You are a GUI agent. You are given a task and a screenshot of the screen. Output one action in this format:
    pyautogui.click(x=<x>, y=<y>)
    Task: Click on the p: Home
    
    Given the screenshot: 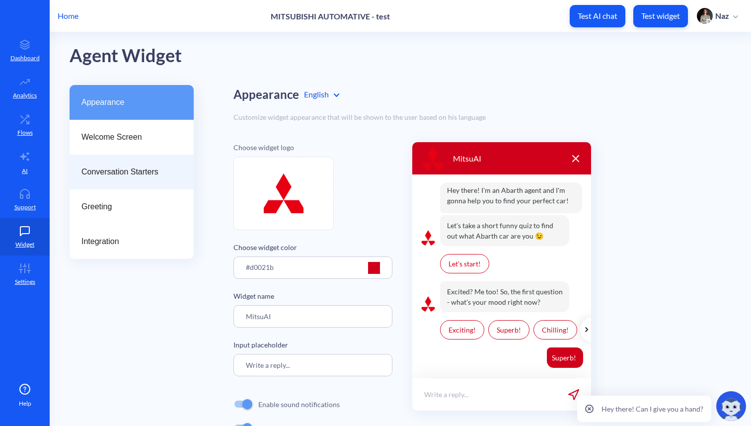 What is the action you would take?
    pyautogui.click(x=68, y=16)
    